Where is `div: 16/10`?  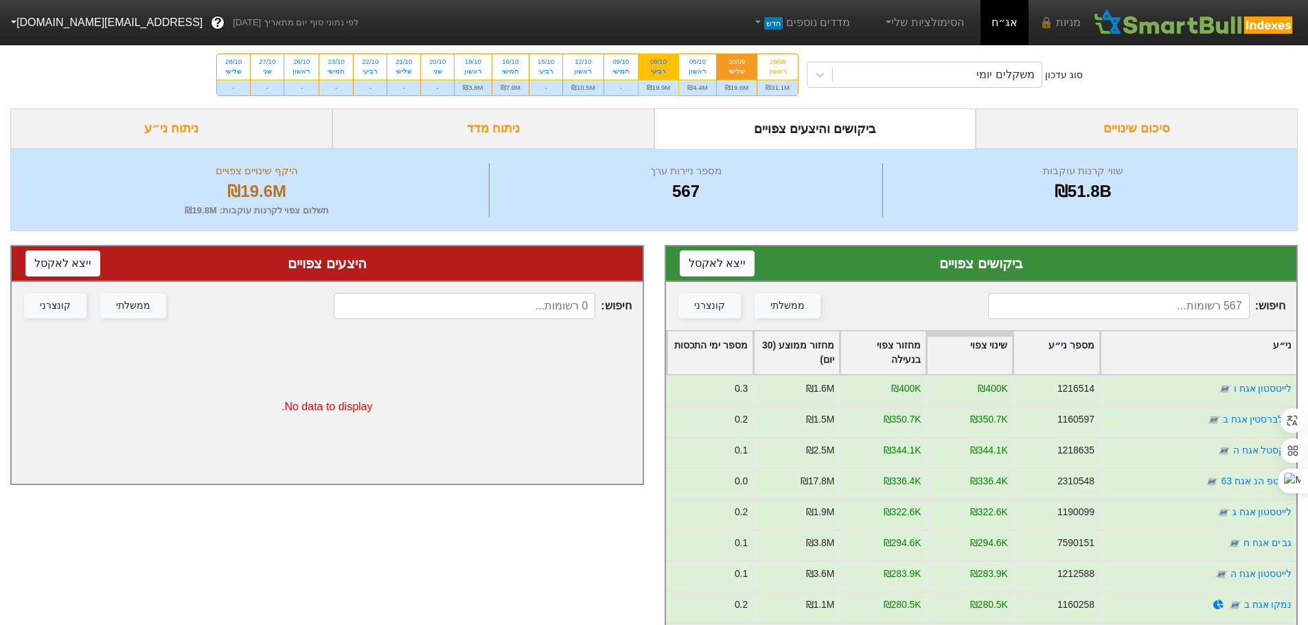 div: 16/10 is located at coordinates (510, 62).